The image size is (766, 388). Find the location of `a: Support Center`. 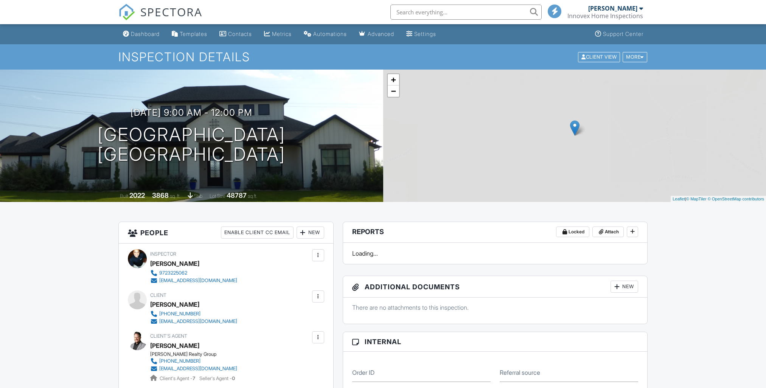

a: Support Center is located at coordinates (619, 34).